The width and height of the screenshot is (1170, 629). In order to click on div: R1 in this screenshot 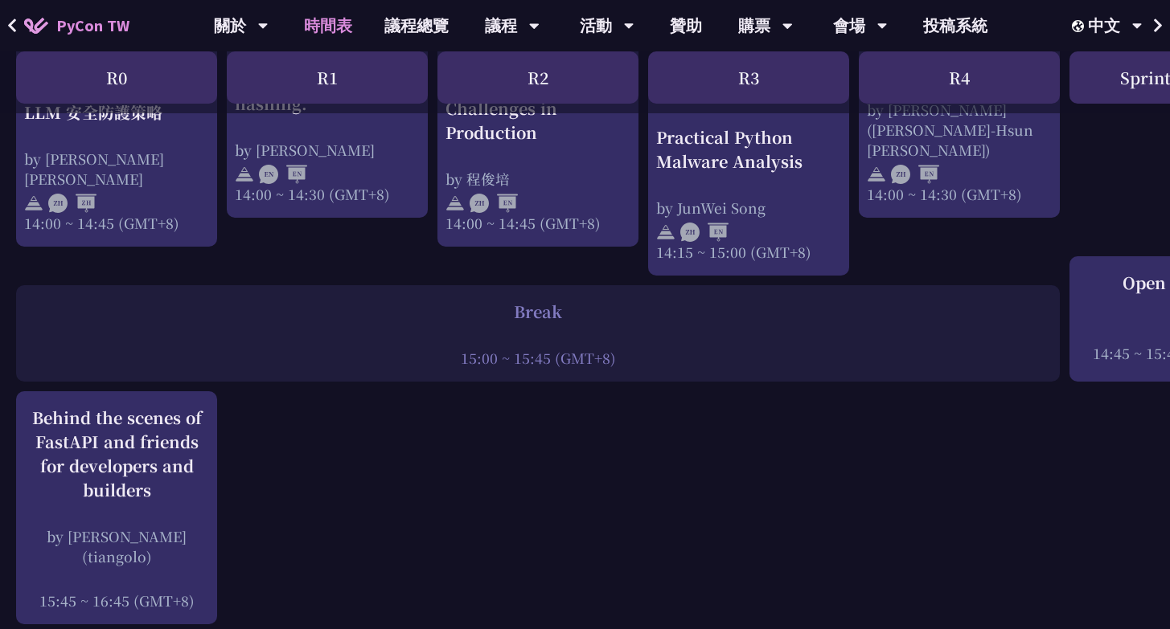, I will do `click(327, 77)`.